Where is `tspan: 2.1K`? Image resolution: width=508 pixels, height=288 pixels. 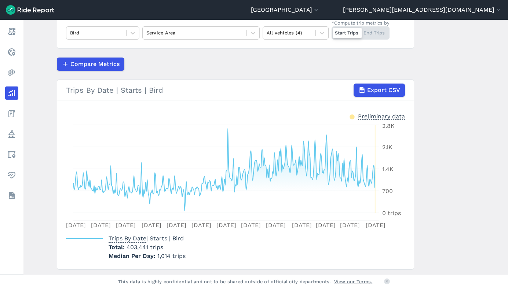 tspan: 2.1K is located at coordinates (387, 147).